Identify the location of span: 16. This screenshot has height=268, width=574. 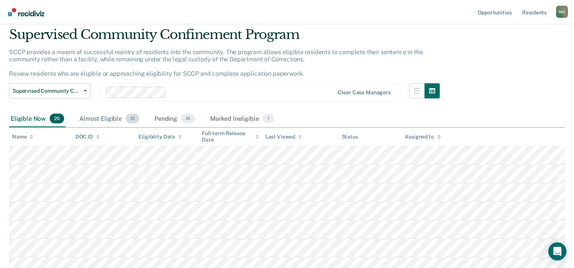
(188, 119).